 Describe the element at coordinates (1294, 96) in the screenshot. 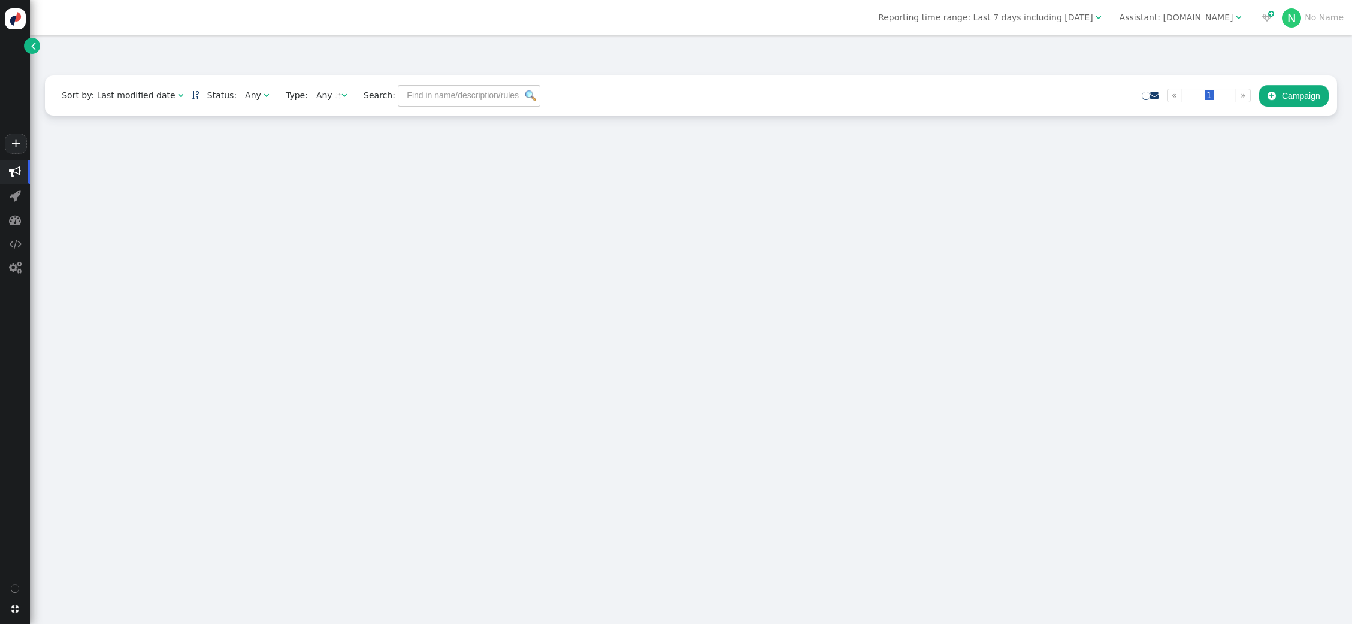

I see `button: Campaign` at that location.